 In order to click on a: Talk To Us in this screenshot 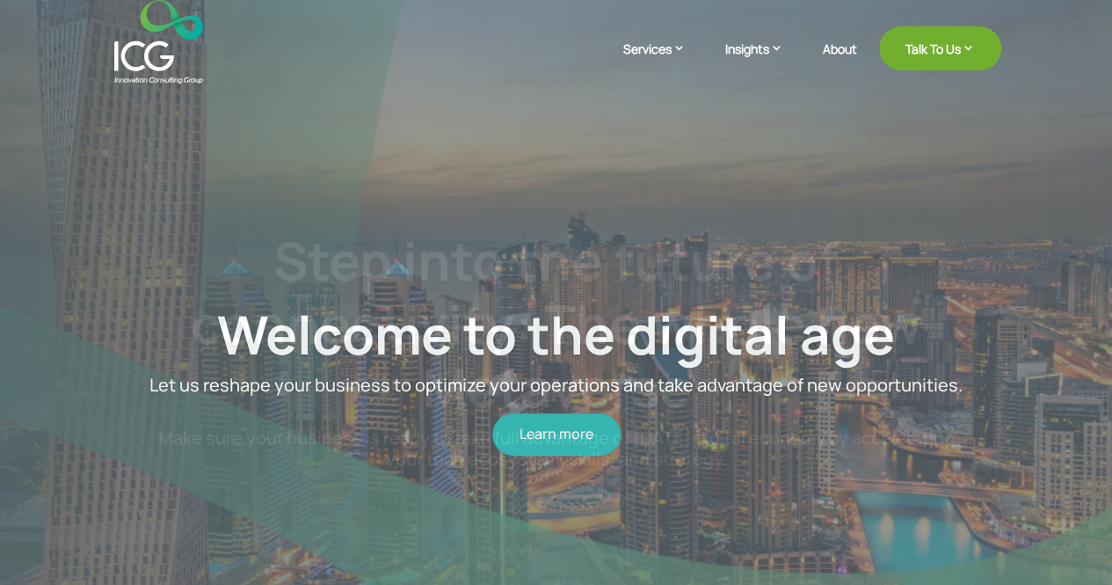, I will do `click(940, 48)`.